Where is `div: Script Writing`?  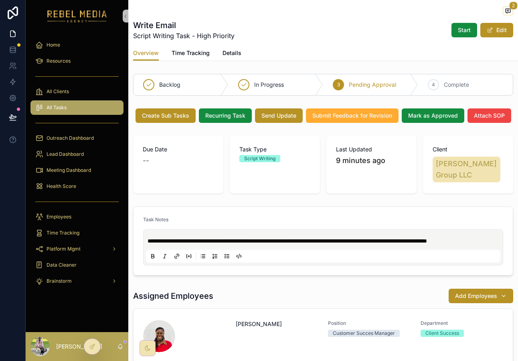
div: Script Writing is located at coordinates (260, 158).